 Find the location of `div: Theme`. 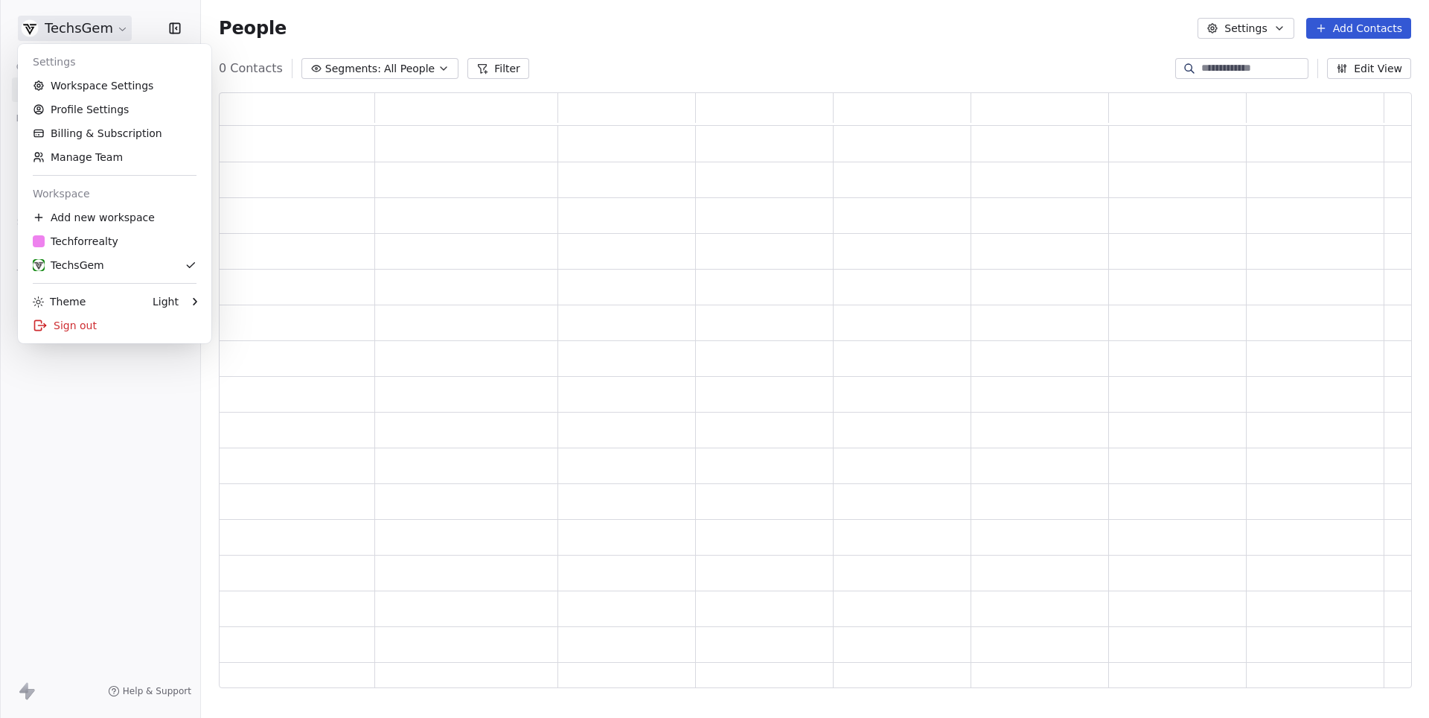

div: Theme is located at coordinates (59, 302).